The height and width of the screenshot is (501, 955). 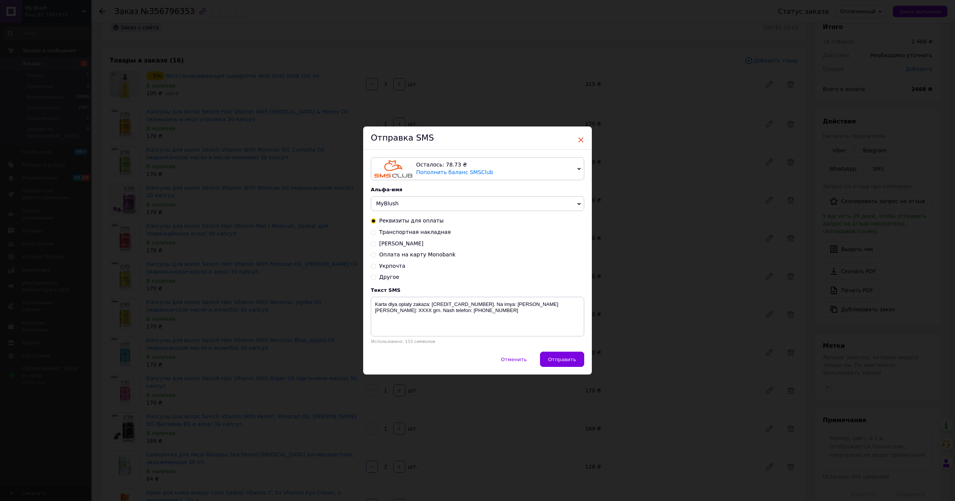 I want to click on span: Другое, so click(x=389, y=277).